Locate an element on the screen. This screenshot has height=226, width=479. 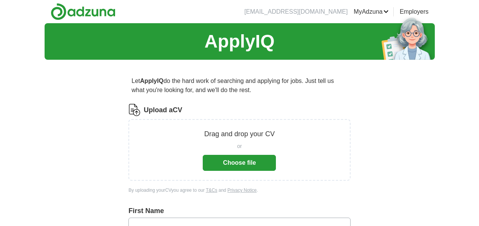
strong: ApplyIQ is located at coordinates (152, 81).